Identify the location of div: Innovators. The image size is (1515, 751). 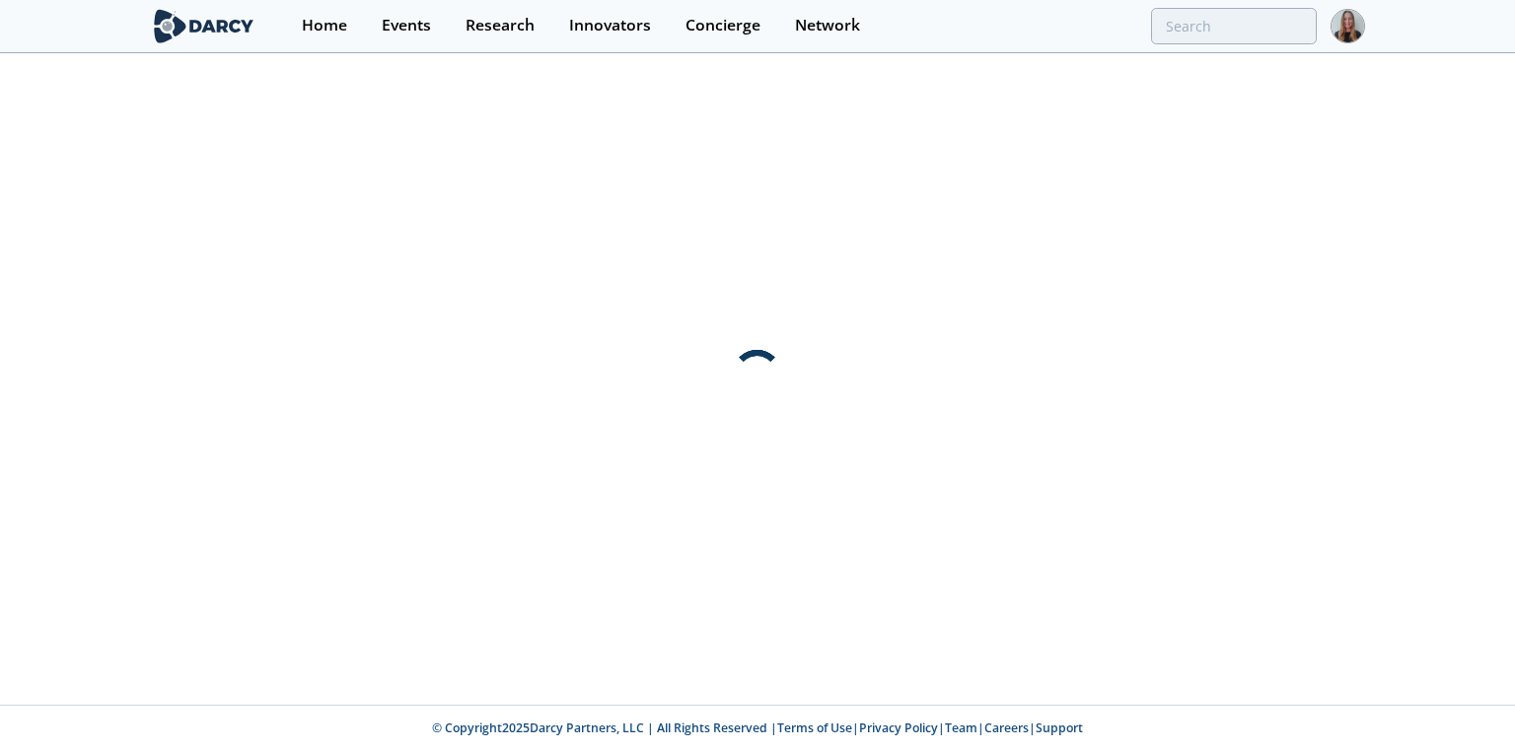
(609, 26).